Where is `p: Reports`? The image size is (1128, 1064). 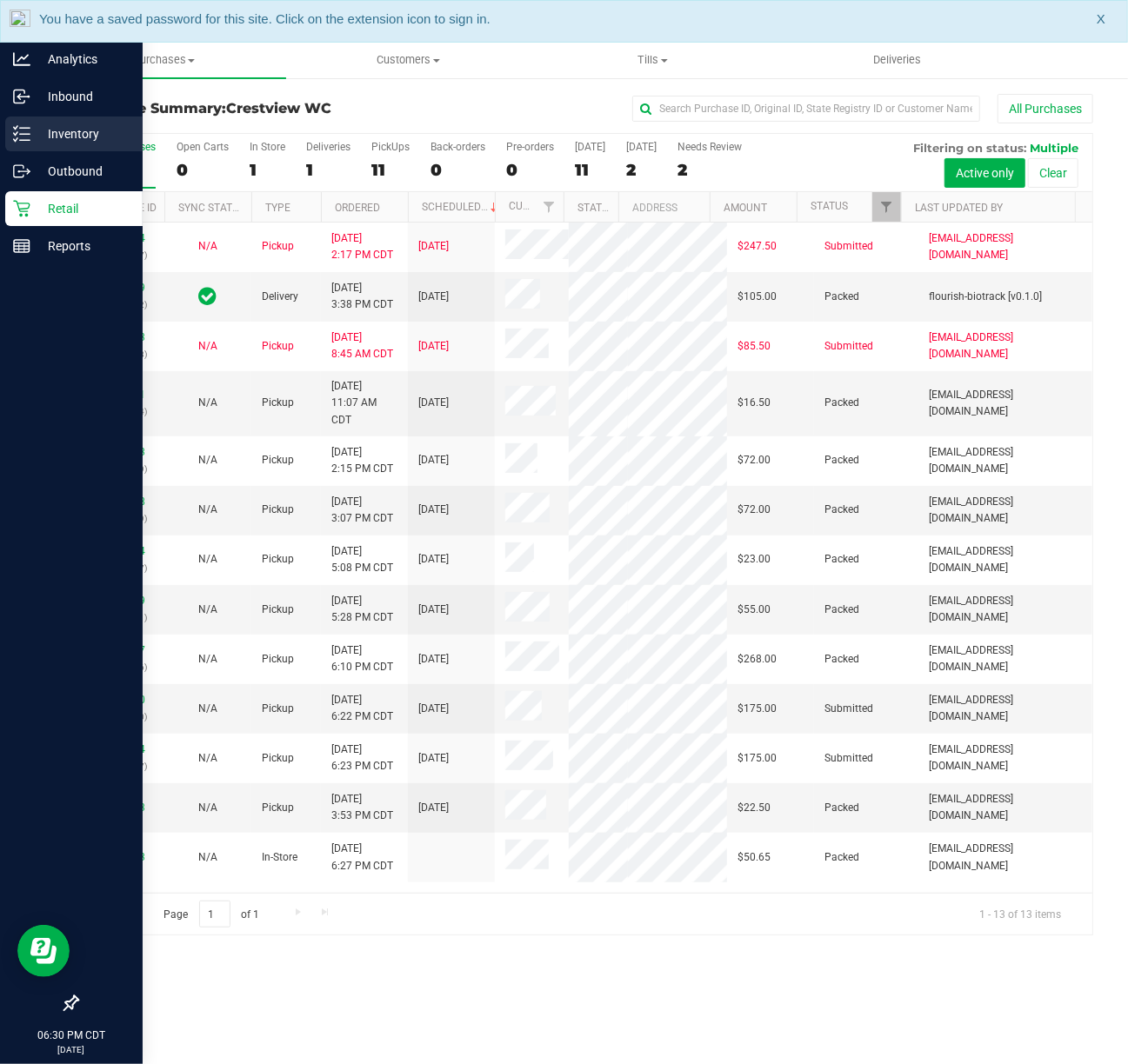
p: Reports is located at coordinates (82, 246).